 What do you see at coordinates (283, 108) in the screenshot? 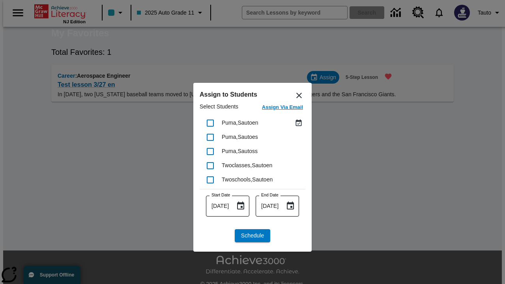
I see `button: Assign Via Email` at bounding box center [283, 108].